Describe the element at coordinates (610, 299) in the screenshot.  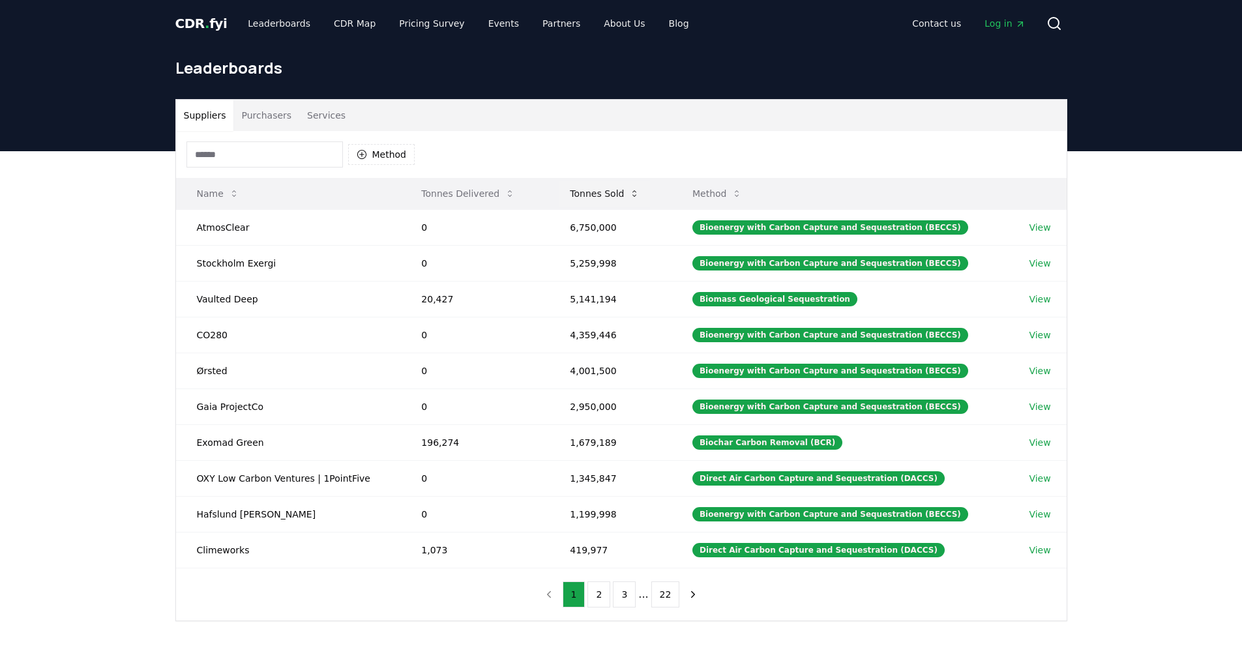
I see `td: 5,141,194` at that location.